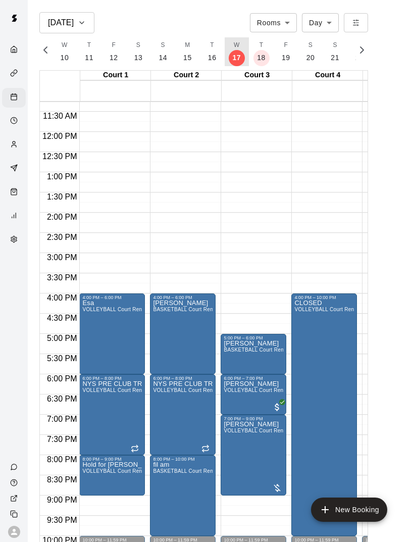  I want to click on button: S14, so click(163, 52).